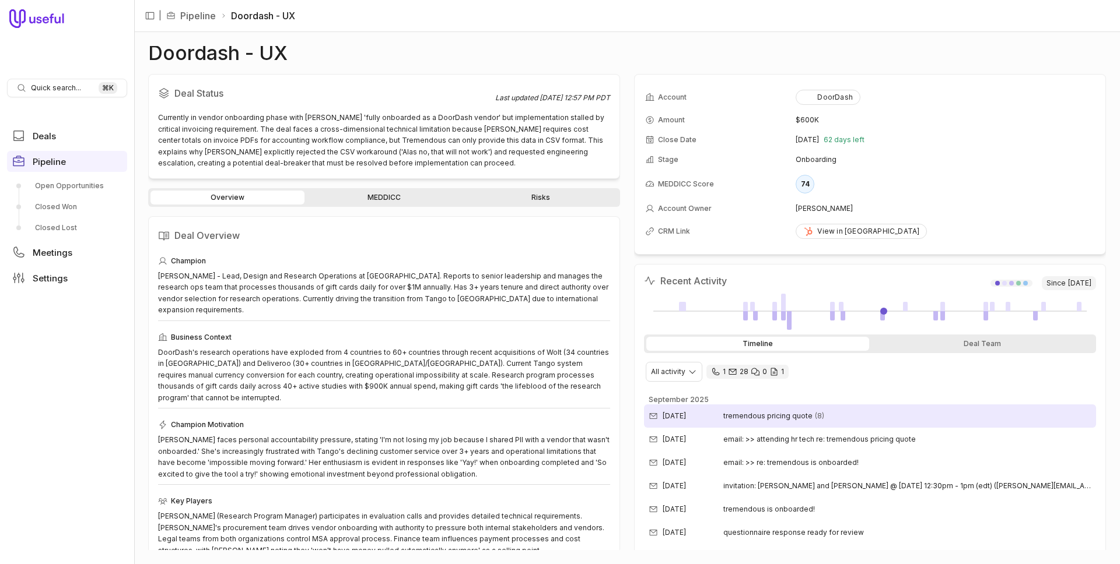 Image resolution: width=1120 pixels, height=564 pixels. What do you see at coordinates (67, 186) in the screenshot?
I see `a: Open Opportunities` at bounding box center [67, 186].